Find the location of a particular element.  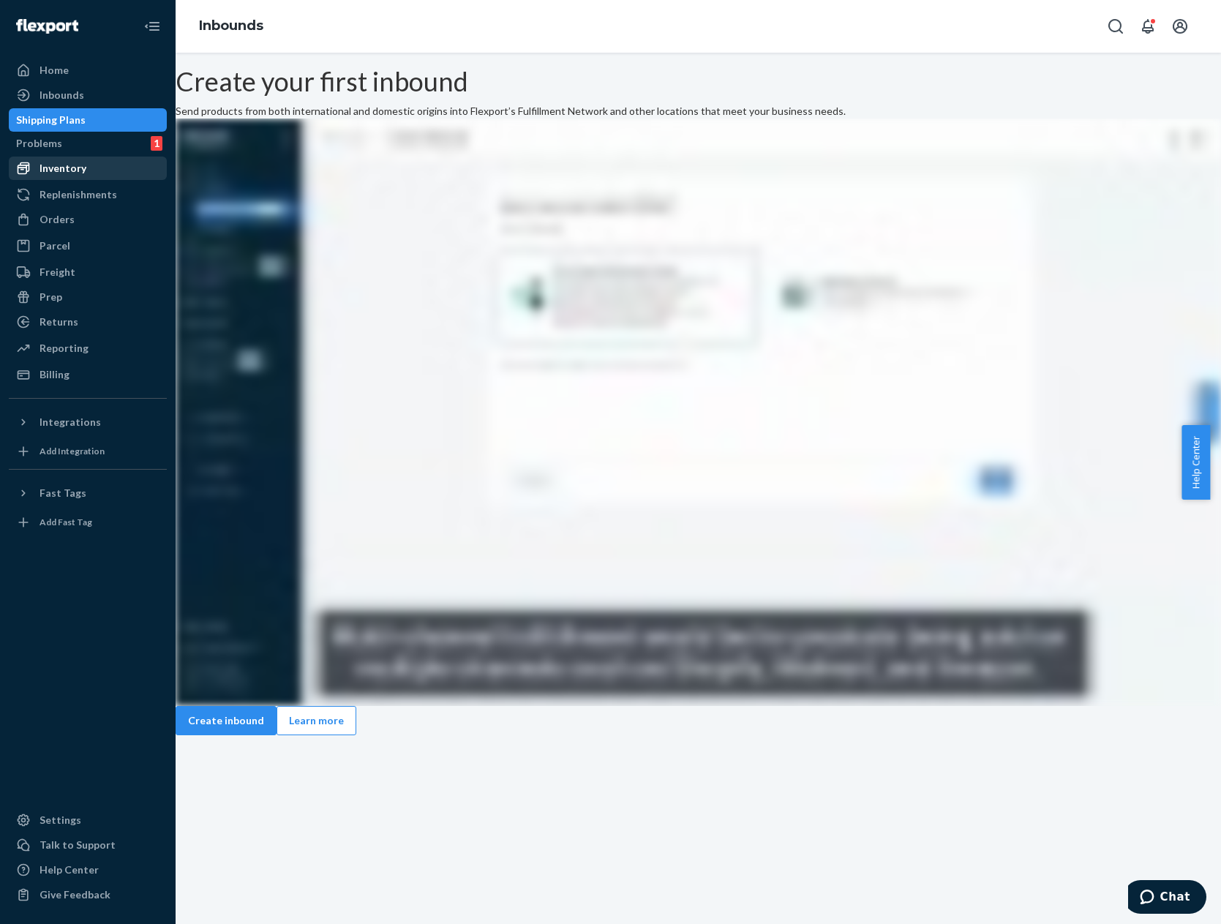

button: Create inbound is located at coordinates (226, 721).